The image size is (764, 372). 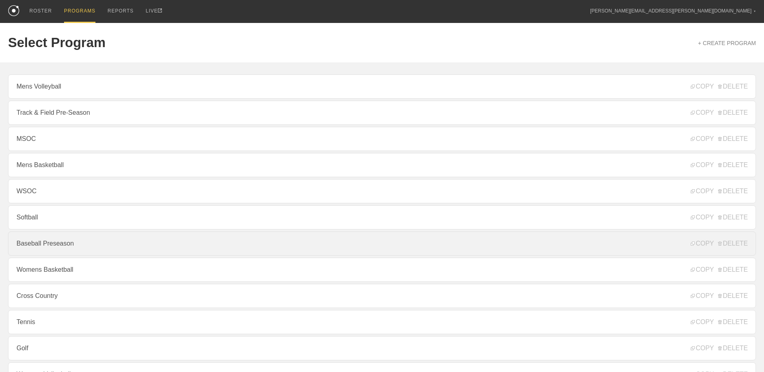 I want to click on a: Golf, so click(x=382, y=349).